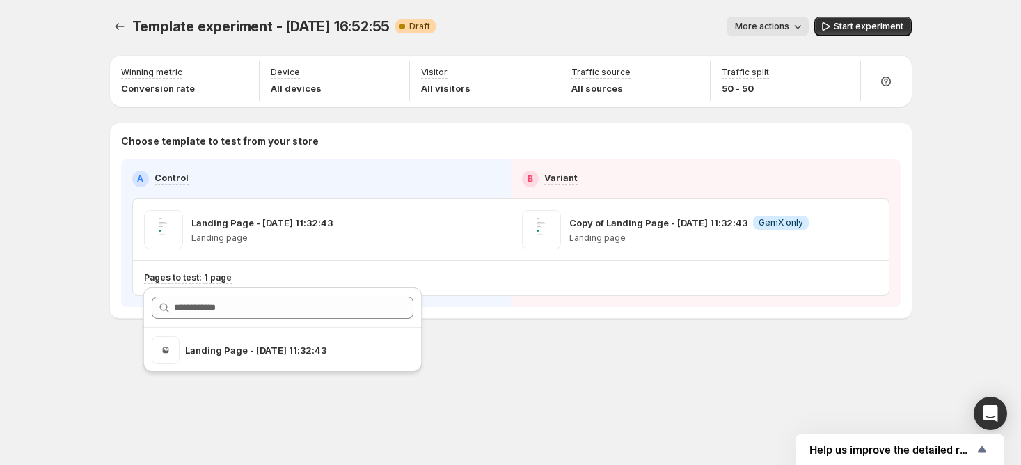  Describe the element at coordinates (745, 88) in the screenshot. I see `p: 50 - 50` at that location.